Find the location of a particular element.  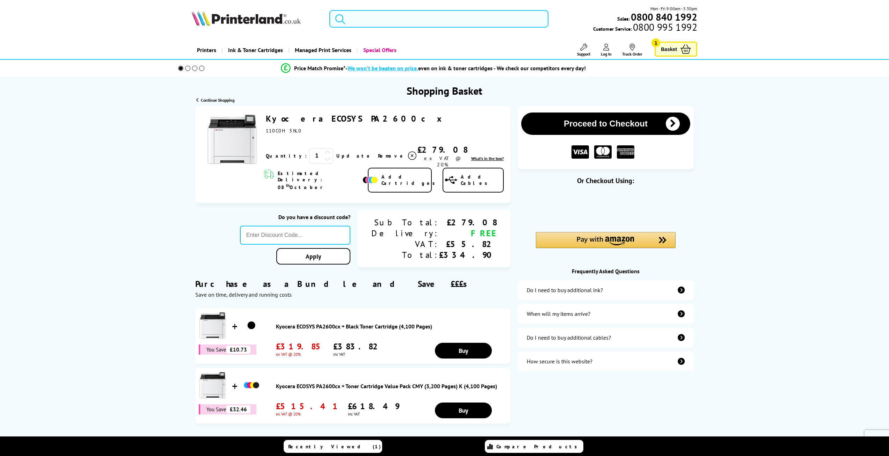

a: Kyocera ECOSYS PA2600cx is located at coordinates (356, 118).